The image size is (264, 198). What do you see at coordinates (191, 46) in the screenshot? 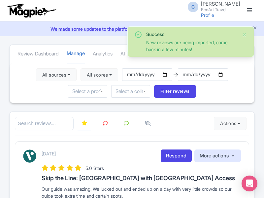
I see `div: New reviews are being imported, come back in a few minutes!` at bounding box center [191, 46].